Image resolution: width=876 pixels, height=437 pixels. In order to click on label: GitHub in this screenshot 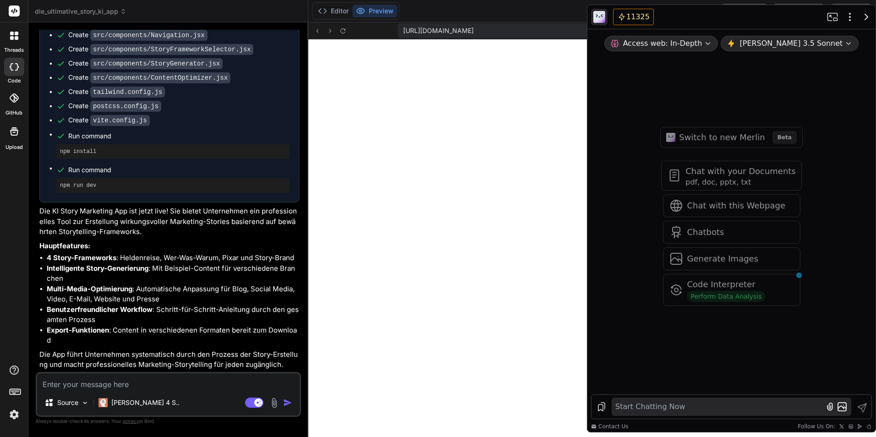, I will do `click(14, 113)`.